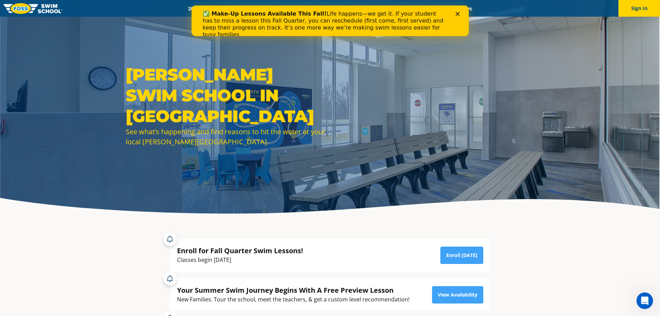  Describe the element at coordinates (204, 8) in the screenshot. I see `a: 2025 Calendar` at that location.